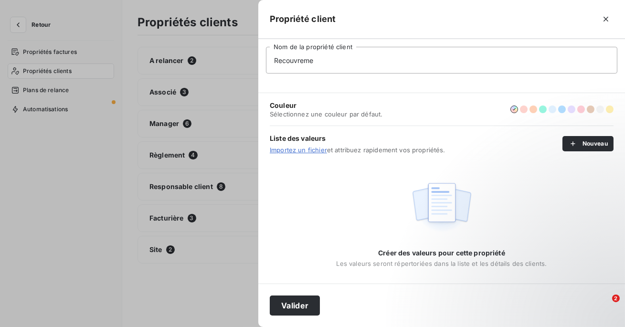 This screenshot has width=625, height=327. I want to click on span: Créer des valeurs pour cette propriété, so click(442, 253).